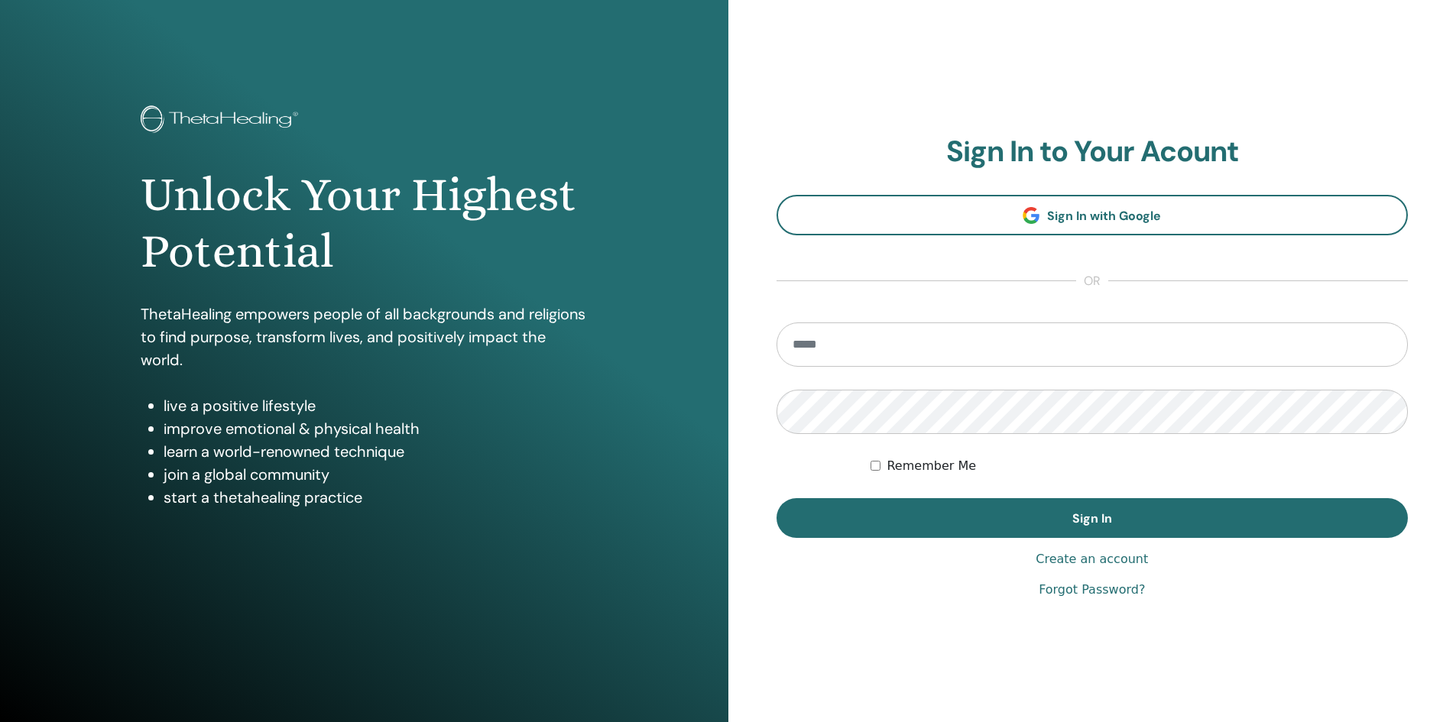 This screenshot has height=722, width=1456. I want to click on li: improve emotional & physical health, so click(375, 429).